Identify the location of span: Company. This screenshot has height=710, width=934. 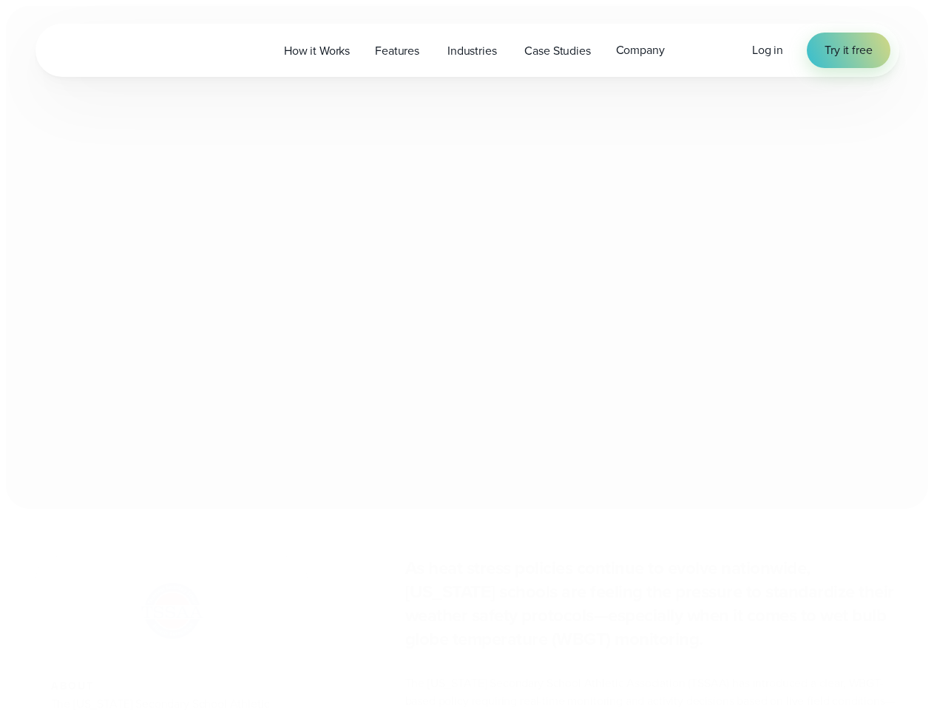
(640, 50).